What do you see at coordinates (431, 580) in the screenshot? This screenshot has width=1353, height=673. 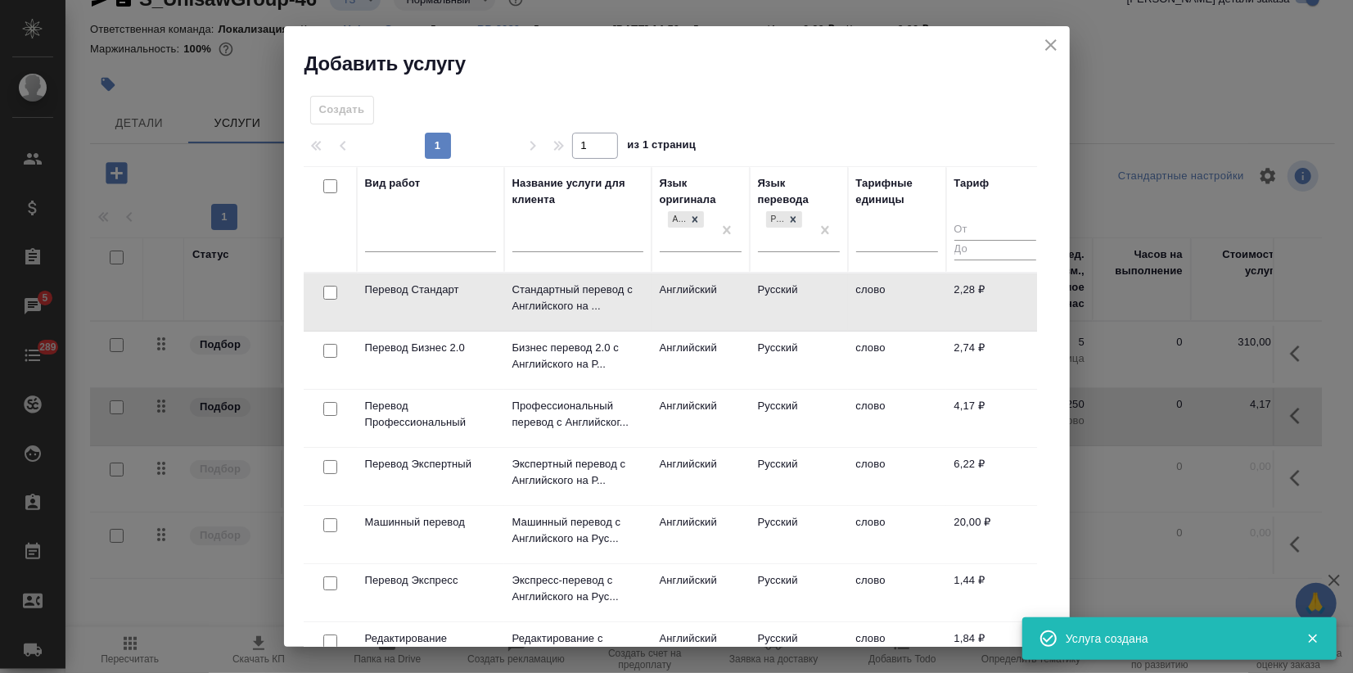 I see `p: Перевод Экспресс` at bounding box center [431, 580].